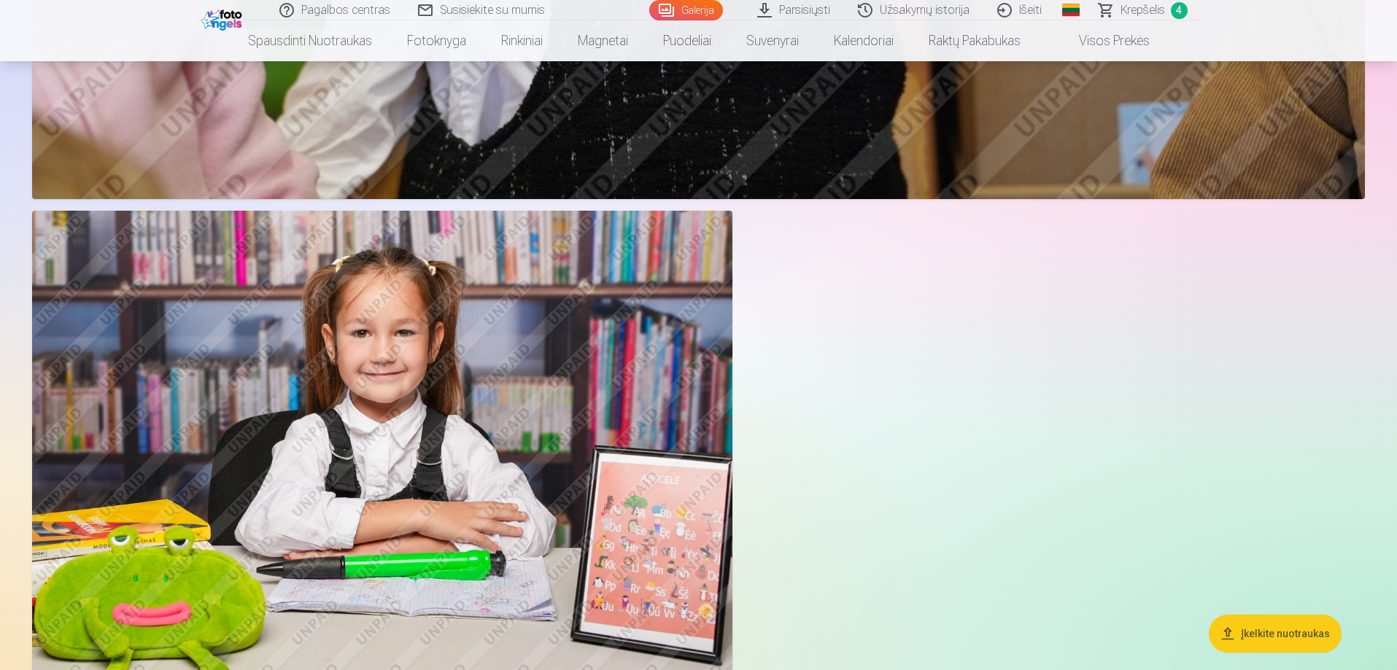 The image size is (1397, 670). Describe the element at coordinates (772, 41) in the screenshot. I see `a: Suvenyrai` at that location.